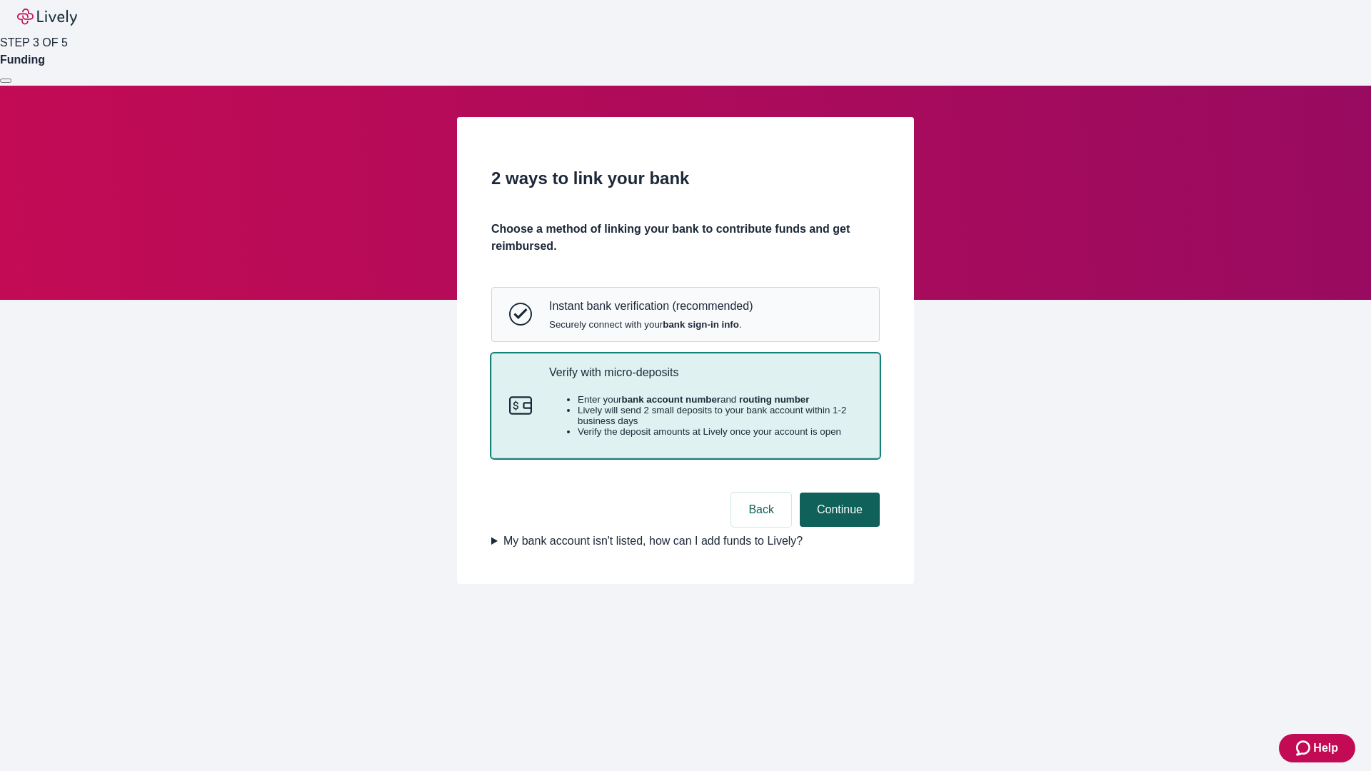 Image resolution: width=1371 pixels, height=771 pixels. Describe the element at coordinates (1305, 748) in the screenshot. I see `svg: Zendesk support icon` at that location.